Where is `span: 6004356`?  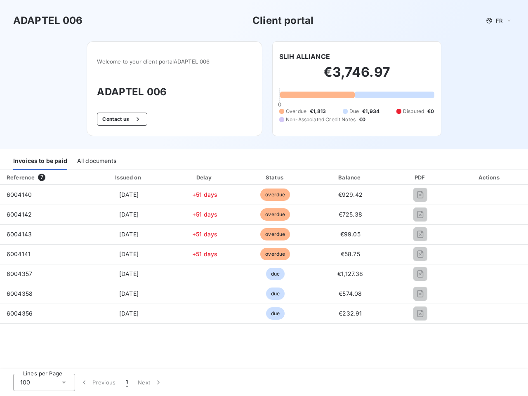
span: 6004356 is located at coordinates (19, 313).